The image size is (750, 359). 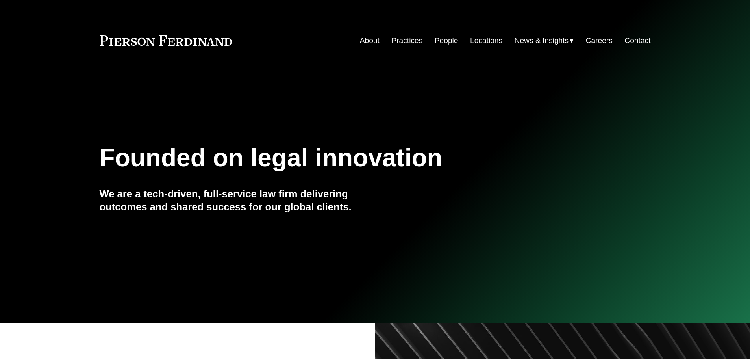 What do you see at coordinates (599, 41) in the screenshot?
I see `a: Careers` at bounding box center [599, 41].